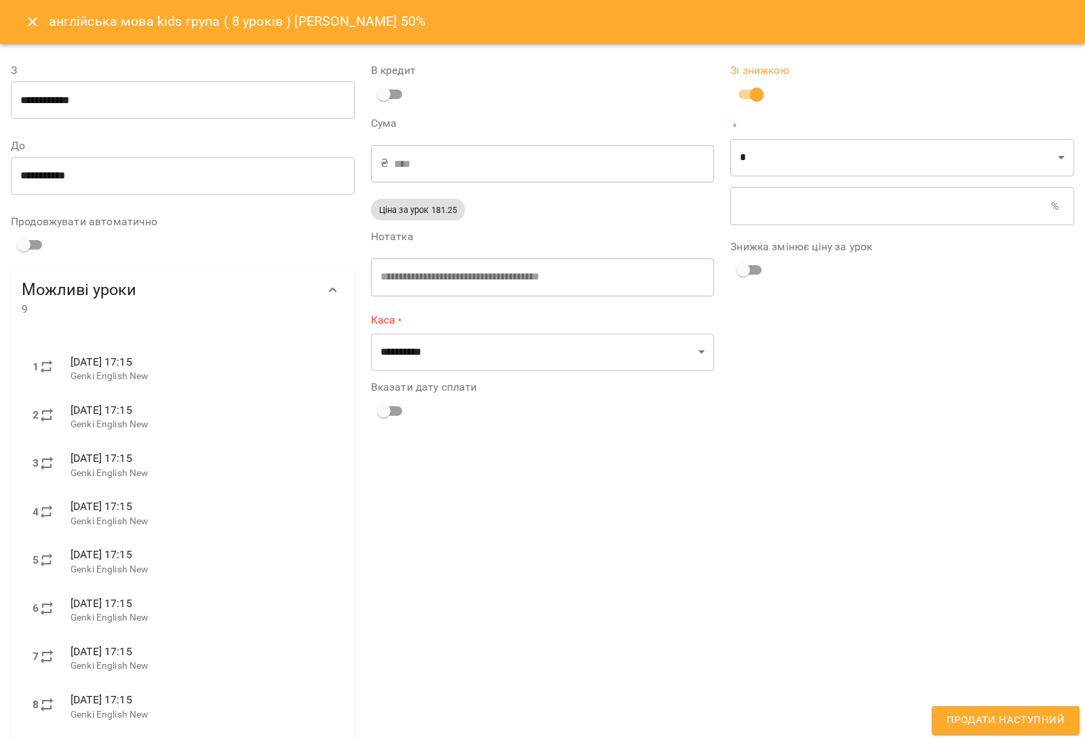 Image resolution: width=1085 pixels, height=740 pixels. I want to click on label: 3, so click(35, 463).